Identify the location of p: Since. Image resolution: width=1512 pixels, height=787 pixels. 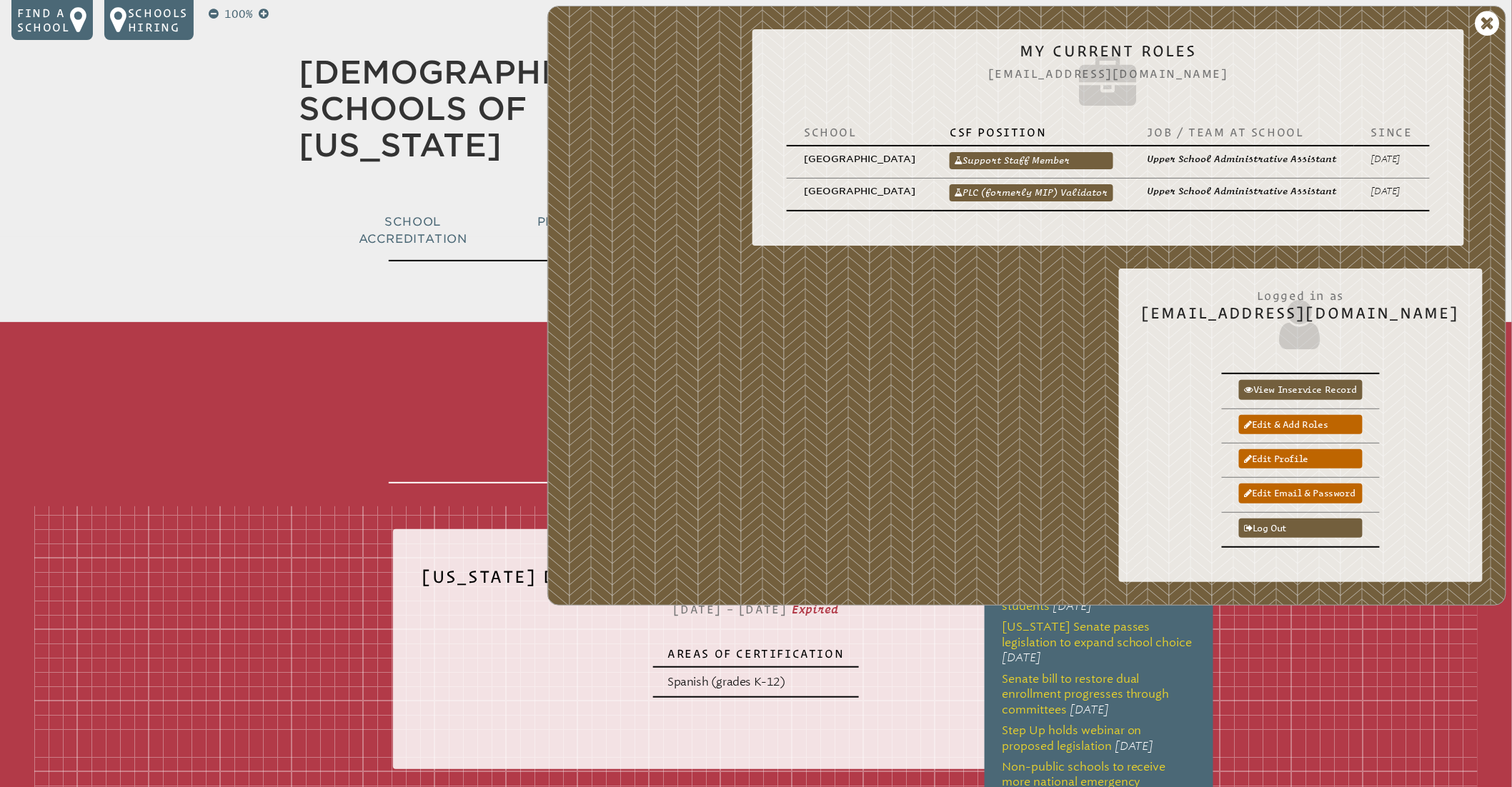
(1392, 132).